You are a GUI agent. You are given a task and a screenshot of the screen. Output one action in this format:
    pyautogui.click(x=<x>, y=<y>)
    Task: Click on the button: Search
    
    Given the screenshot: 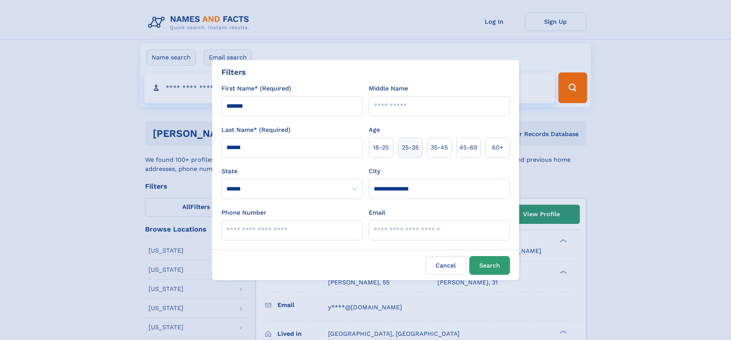 What is the action you would take?
    pyautogui.click(x=490, y=265)
    